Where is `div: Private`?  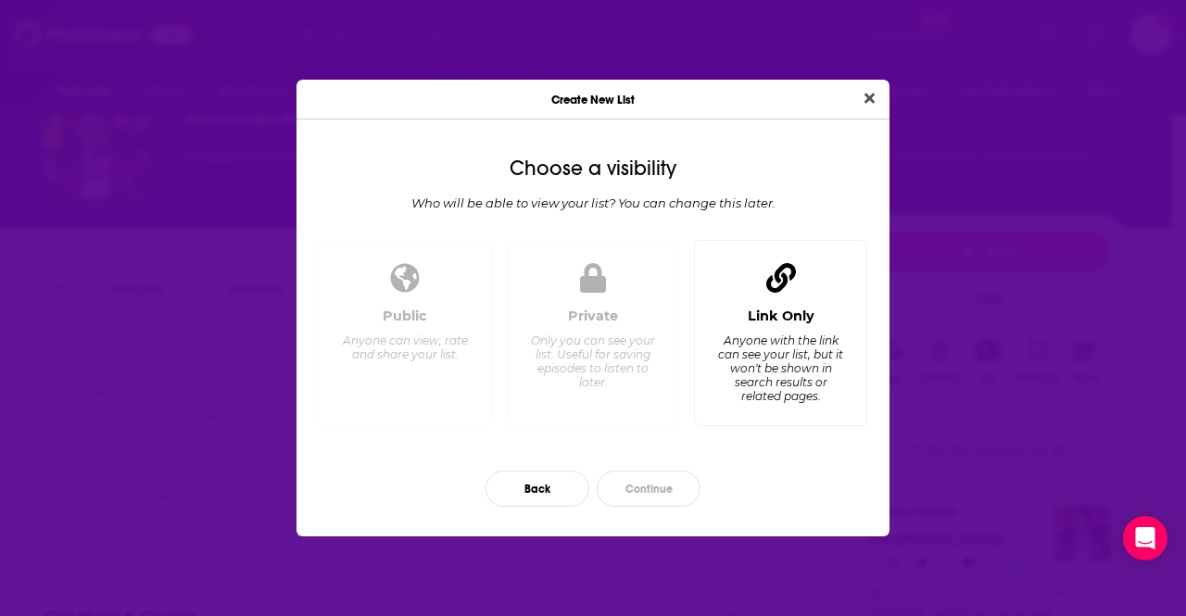 div: Private is located at coordinates (593, 316).